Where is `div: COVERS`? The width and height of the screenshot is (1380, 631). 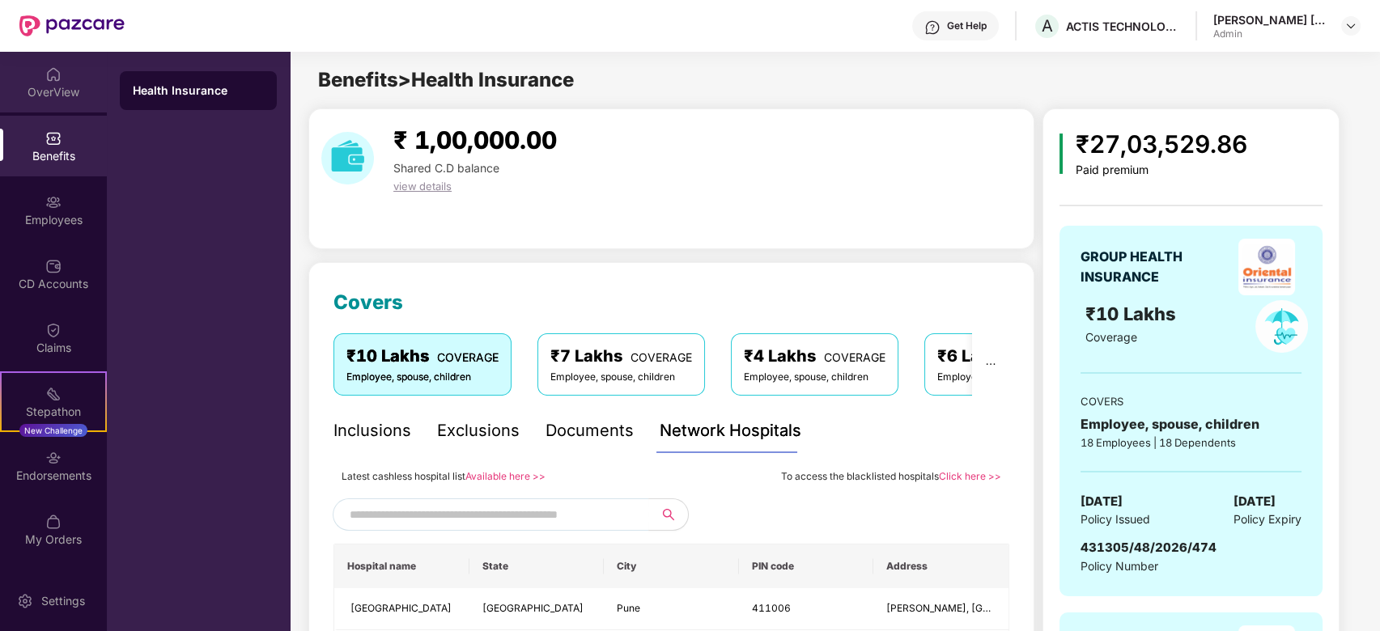
div: COVERS is located at coordinates (1190, 401).